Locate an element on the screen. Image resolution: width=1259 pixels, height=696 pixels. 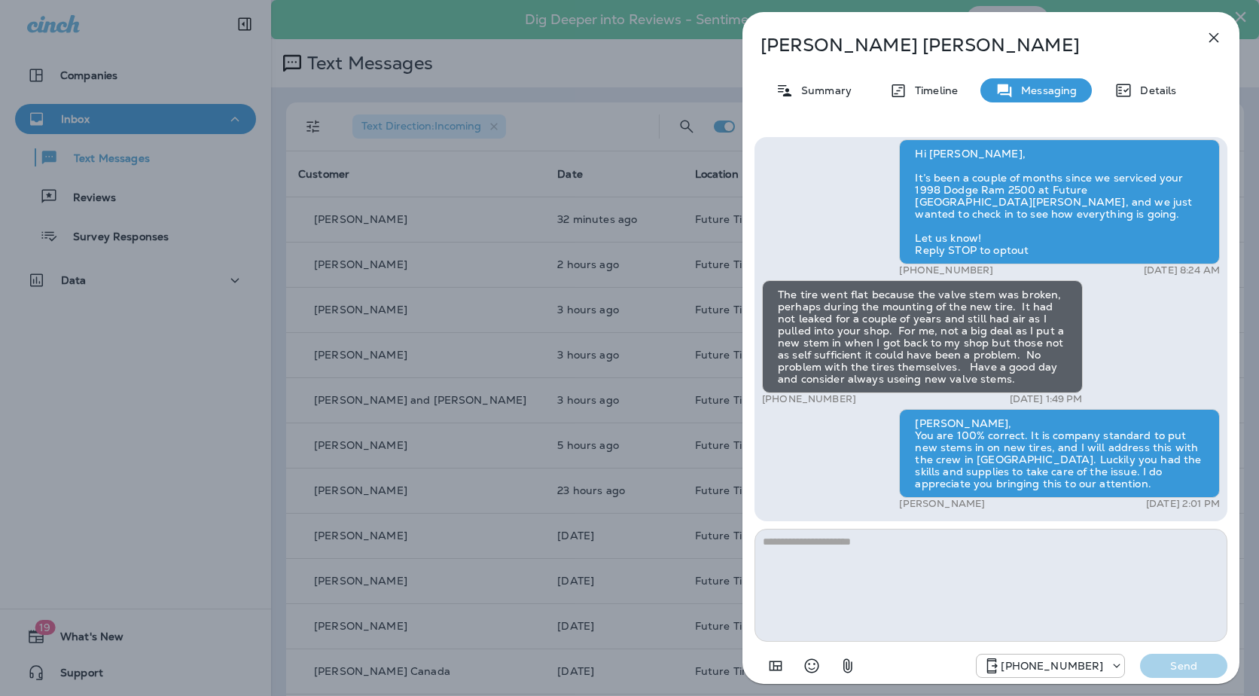
button: Select an emoji is located at coordinates (812, 666).